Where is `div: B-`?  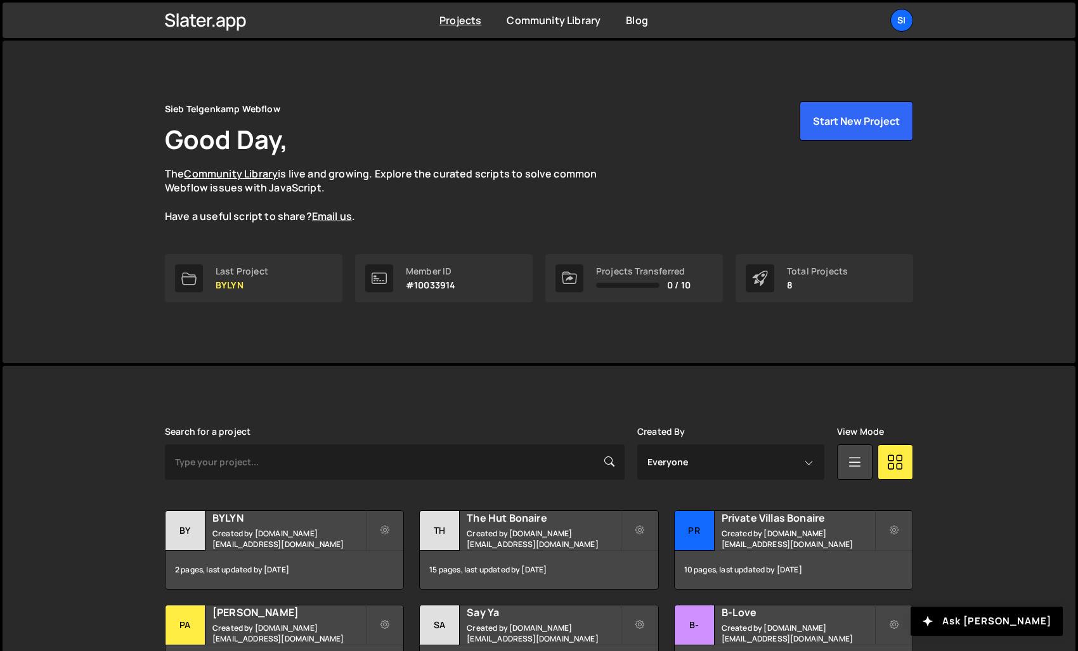
div: B- is located at coordinates (695, 625).